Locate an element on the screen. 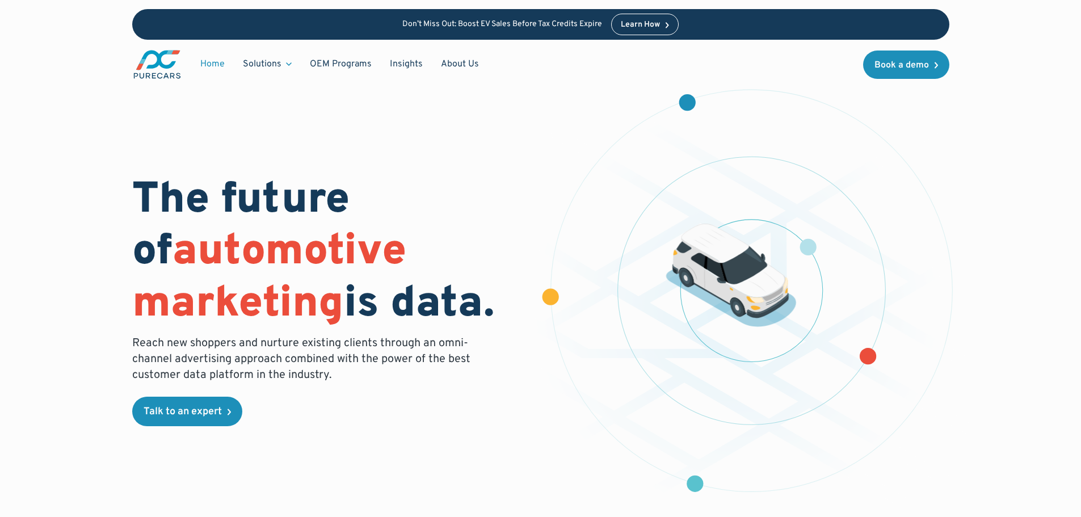  p: Reach new shoppers and nurture existing clients through an omni-channel advertising approach comb... is located at coordinates (305, 359).